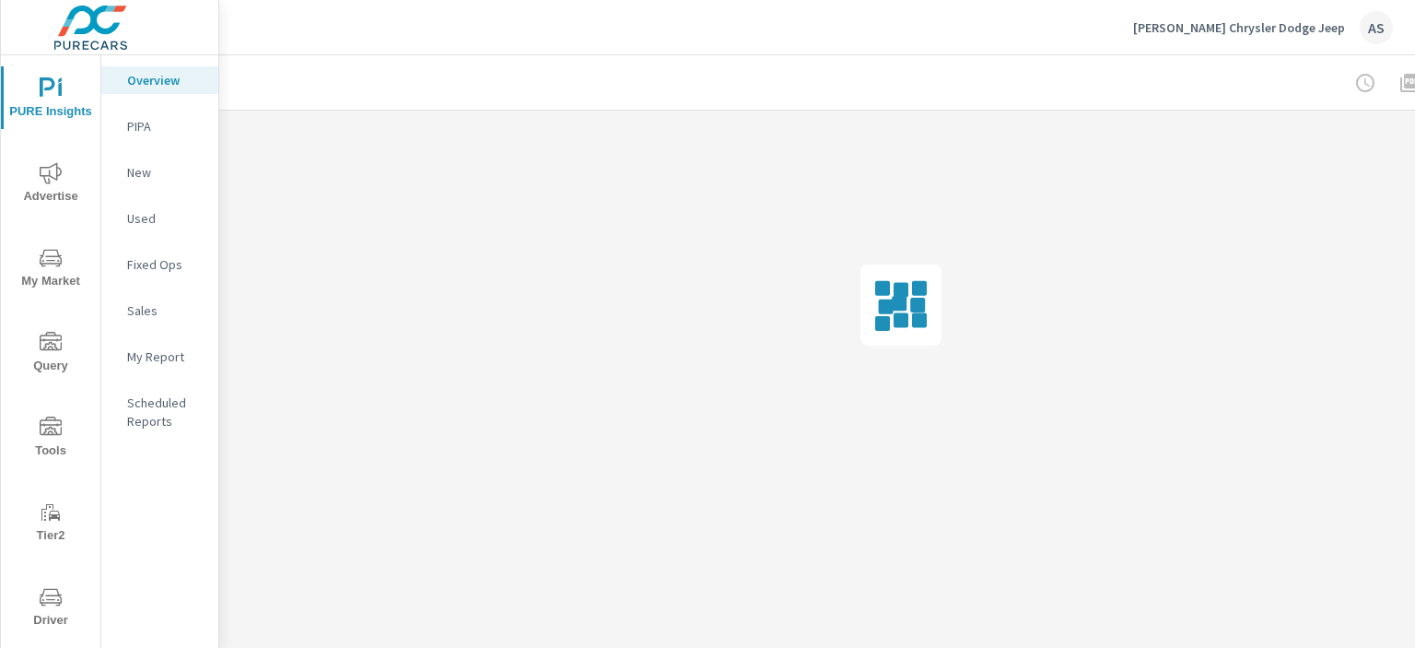 This screenshot has width=1415, height=648. I want to click on div: Overview, so click(159, 80).